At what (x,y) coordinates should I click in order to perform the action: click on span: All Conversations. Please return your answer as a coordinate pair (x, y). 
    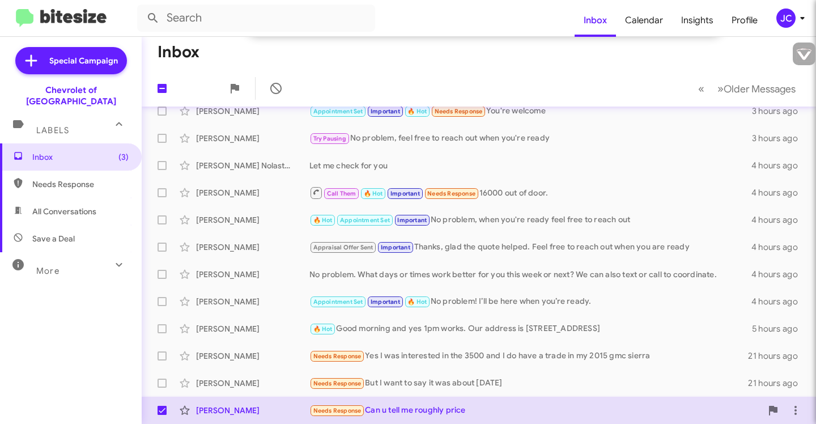
    Looking at the image, I should click on (64, 211).